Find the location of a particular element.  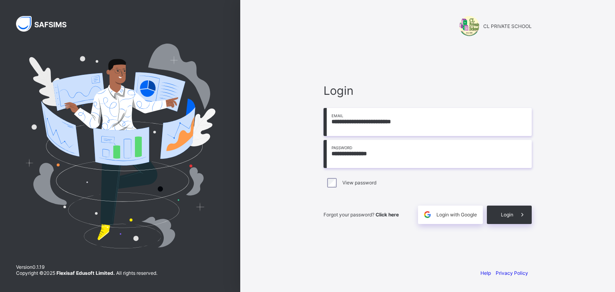

img: SAFSIMS Logo is located at coordinates (46, 24).